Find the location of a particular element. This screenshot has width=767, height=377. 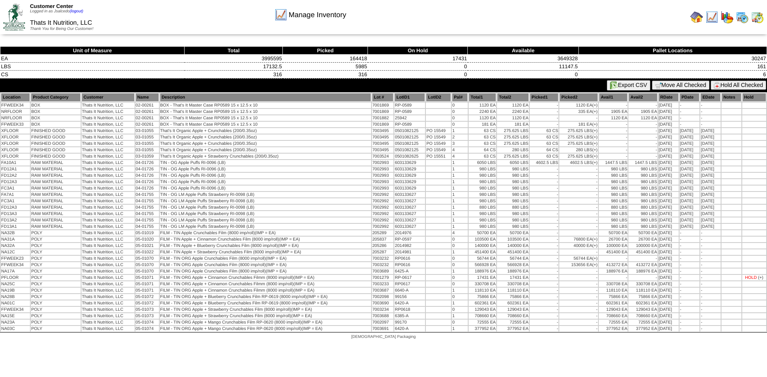

td: 0 is located at coordinates (460, 125).